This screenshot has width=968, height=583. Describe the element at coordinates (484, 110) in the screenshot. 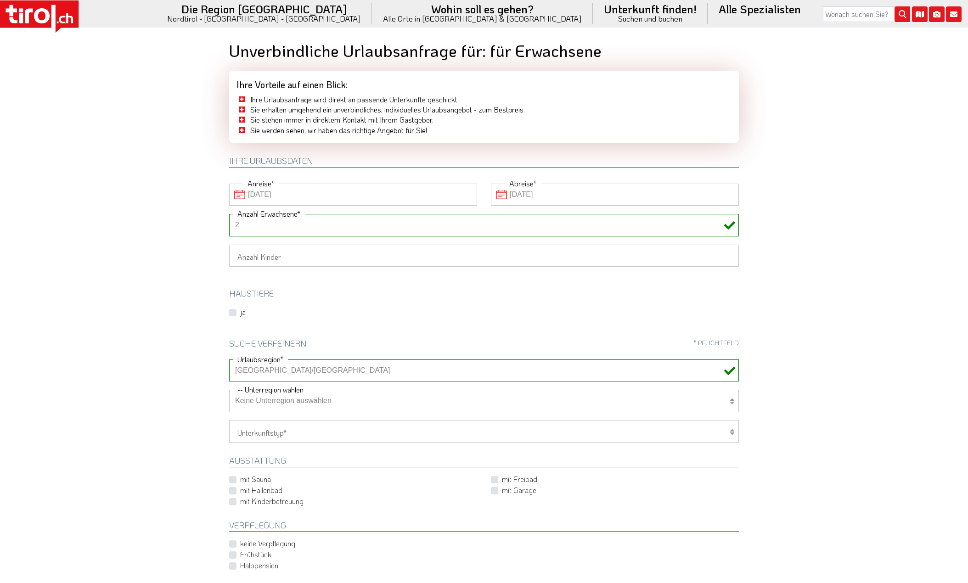

I see `li: Sie erhalten umgehend ein unverbindliches, individuelles Urlaubsangebot - zum Bestpreis.` at that location.